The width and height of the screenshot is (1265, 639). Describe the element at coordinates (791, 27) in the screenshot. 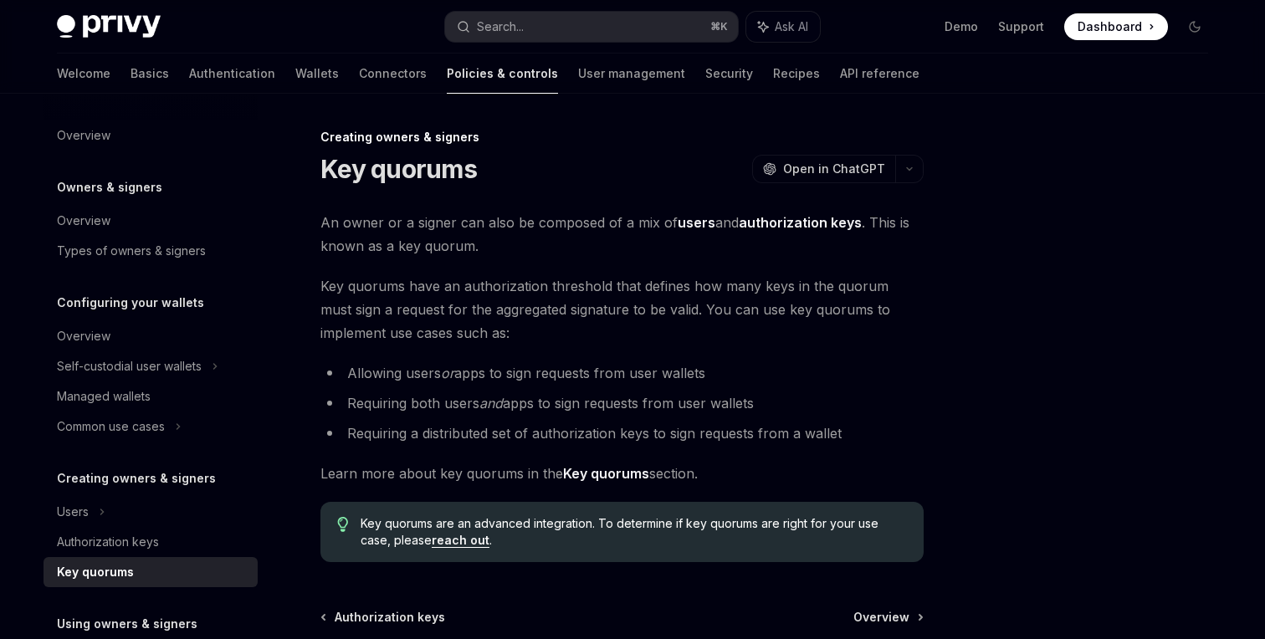

I see `span: Ask AI` at that location.